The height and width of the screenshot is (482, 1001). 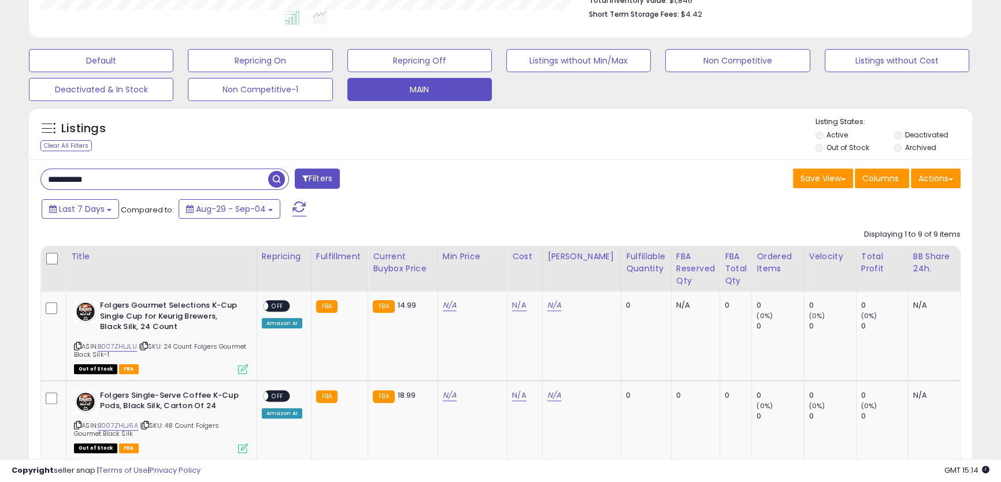 I want to click on div: Min Price, so click(x=473, y=256).